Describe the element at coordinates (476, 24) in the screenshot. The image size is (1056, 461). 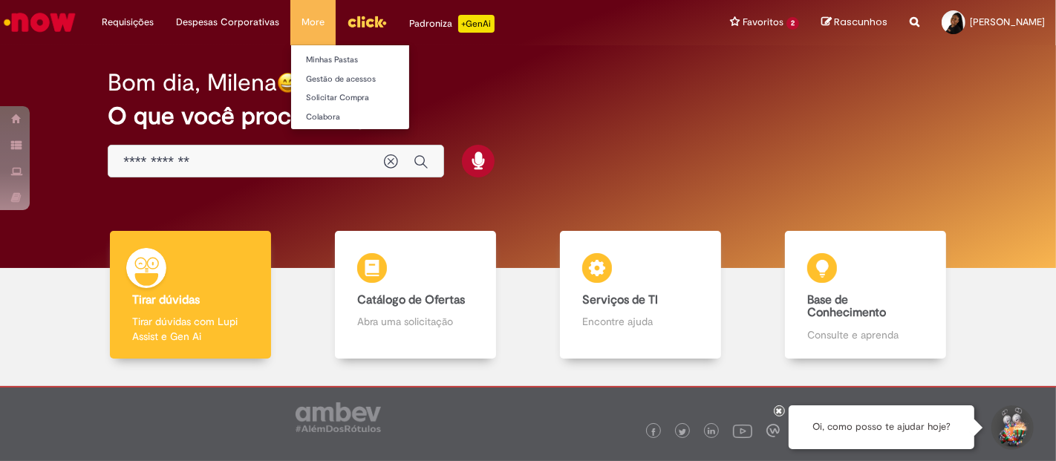
I see `p: +GenAi` at that location.